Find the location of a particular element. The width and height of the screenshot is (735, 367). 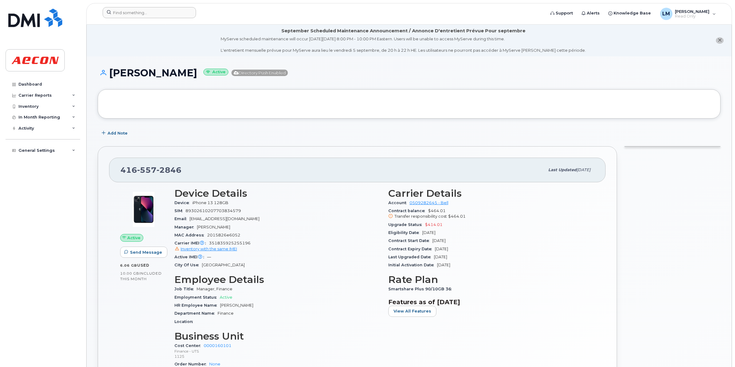

span: View All Features is located at coordinates (412, 311).